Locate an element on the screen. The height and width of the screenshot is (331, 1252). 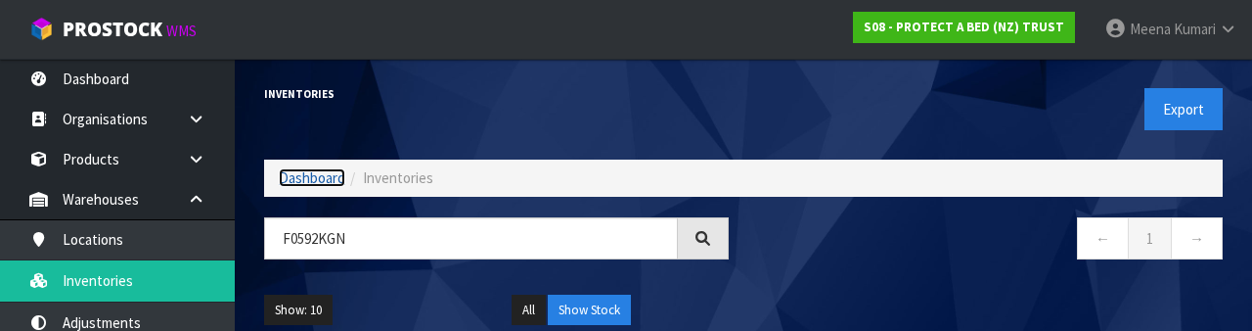
span: Kumari is located at coordinates (1194, 28).